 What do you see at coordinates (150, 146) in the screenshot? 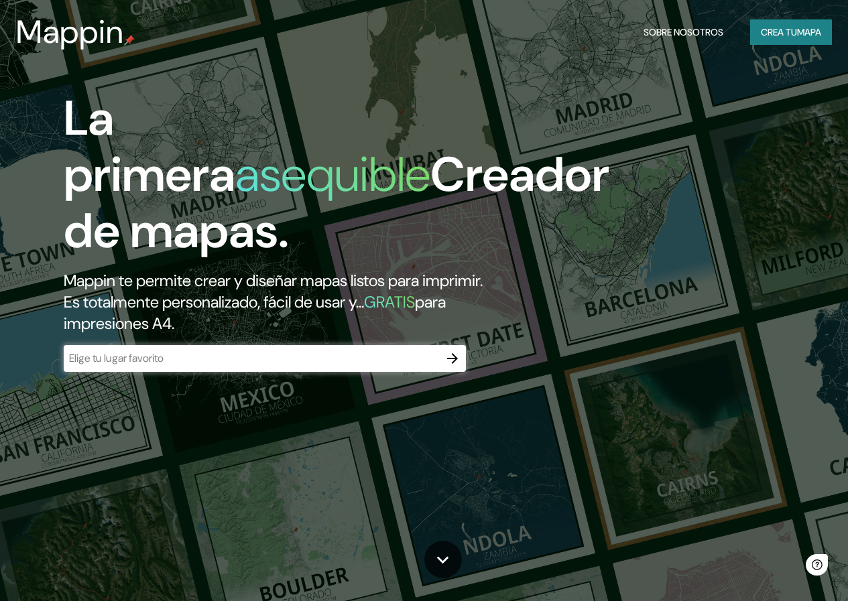
I see `font: La primera` at bounding box center [150, 146].